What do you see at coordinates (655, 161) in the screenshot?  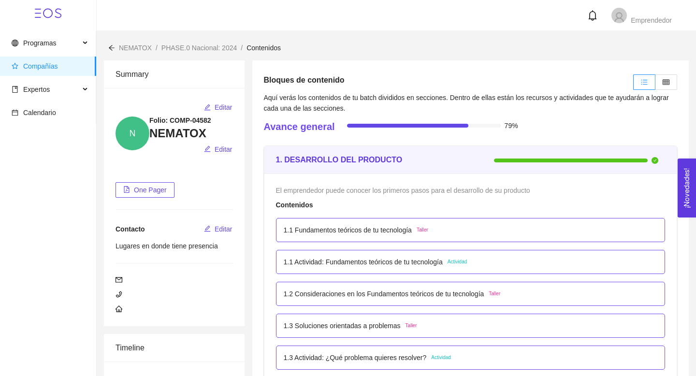 I see `span: check-circle` at bounding box center [655, 161].